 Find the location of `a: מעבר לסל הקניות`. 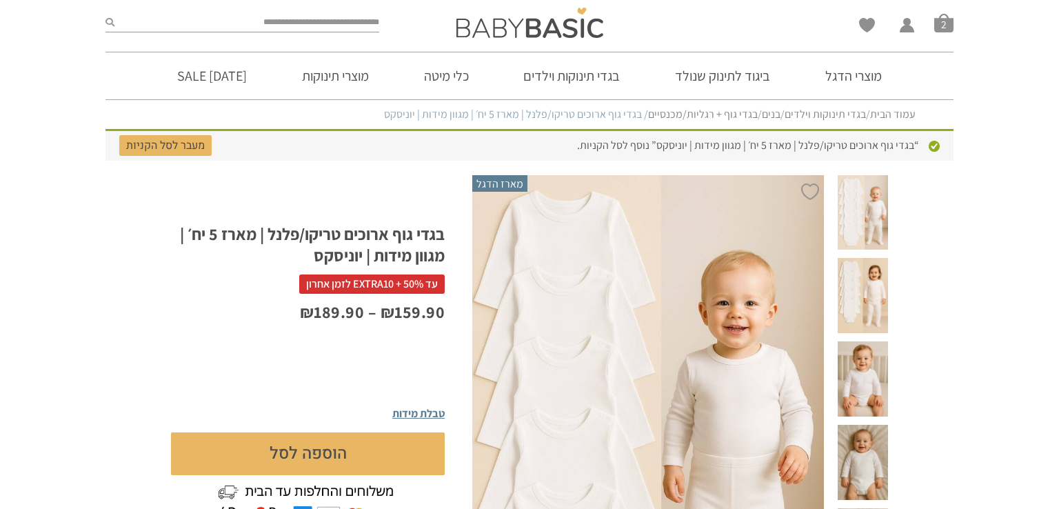

a: מעבר לסל הקניות is located at coordinates (165, 145).